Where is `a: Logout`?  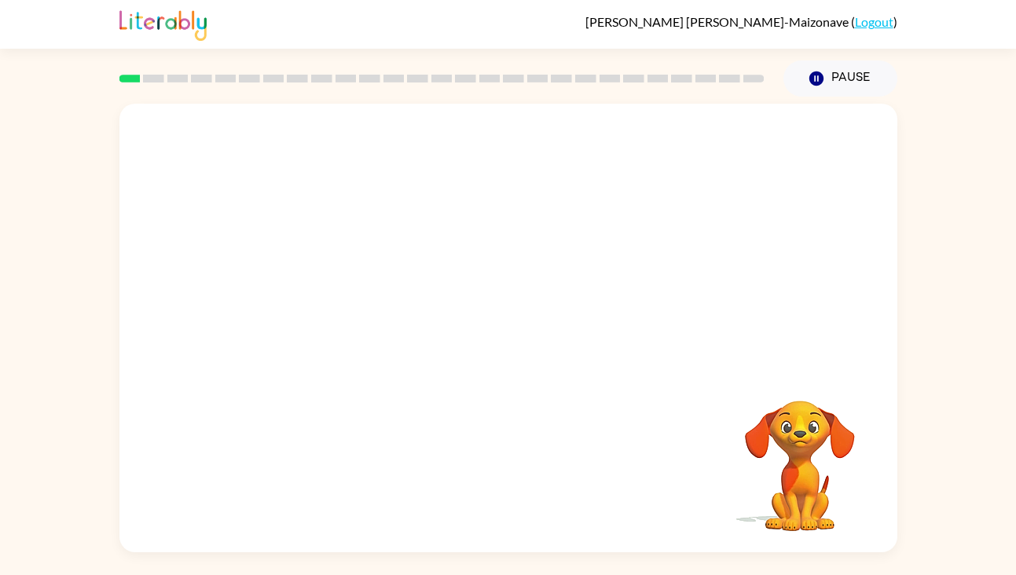
a: Logout is located at coordinates (874, 21).